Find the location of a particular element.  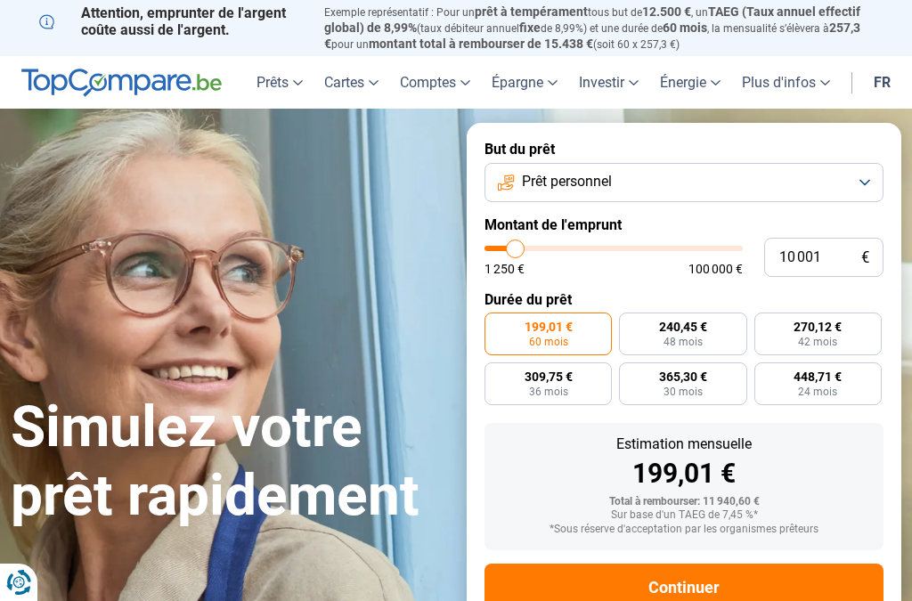

button: Prêt personnel is located at coordinates (684, 183).